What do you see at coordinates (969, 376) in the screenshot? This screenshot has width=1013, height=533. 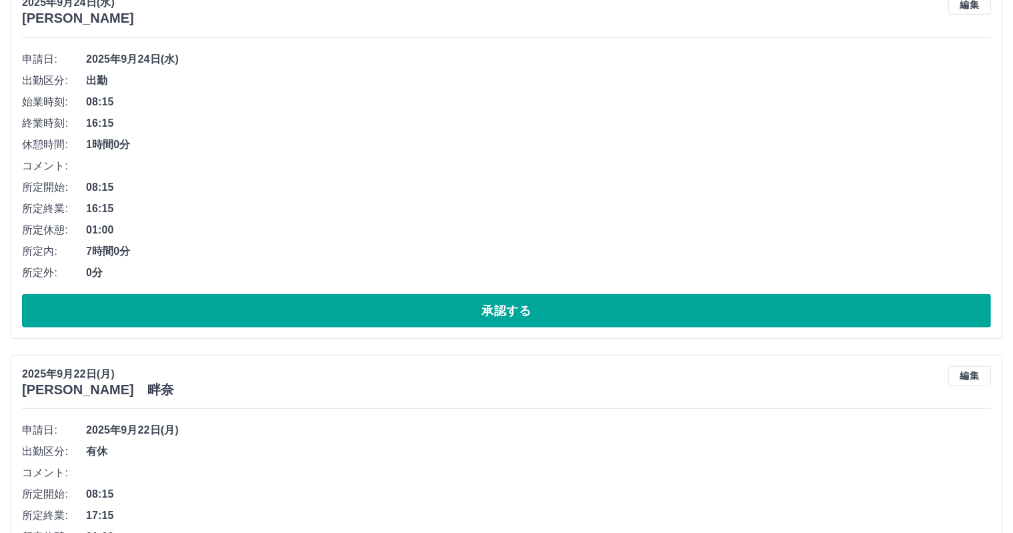 I see `button: 編集` at bounding box center [969, 376].